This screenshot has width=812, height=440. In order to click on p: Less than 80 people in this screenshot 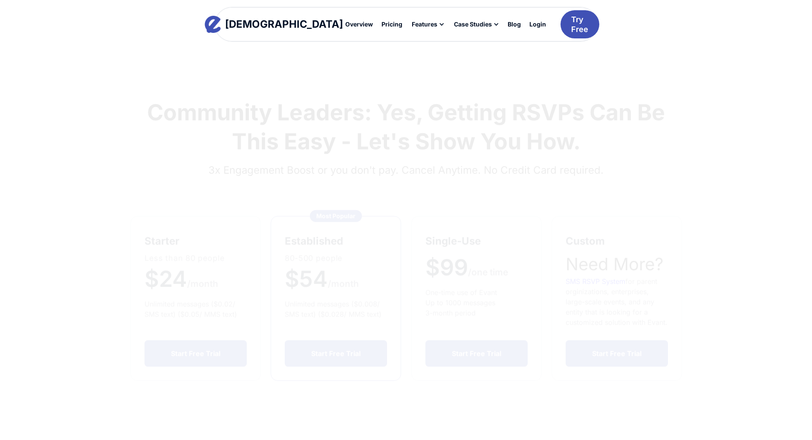, I will do `click(196, 258)`.